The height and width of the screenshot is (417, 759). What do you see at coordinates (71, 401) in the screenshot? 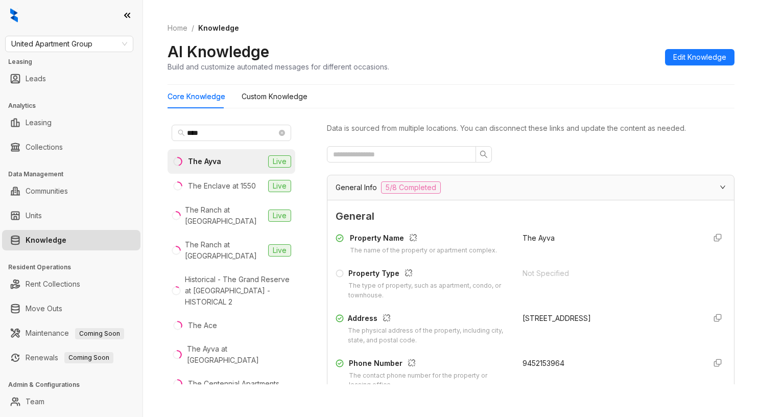
I see `li: Team` at bounding box center [71, 401].